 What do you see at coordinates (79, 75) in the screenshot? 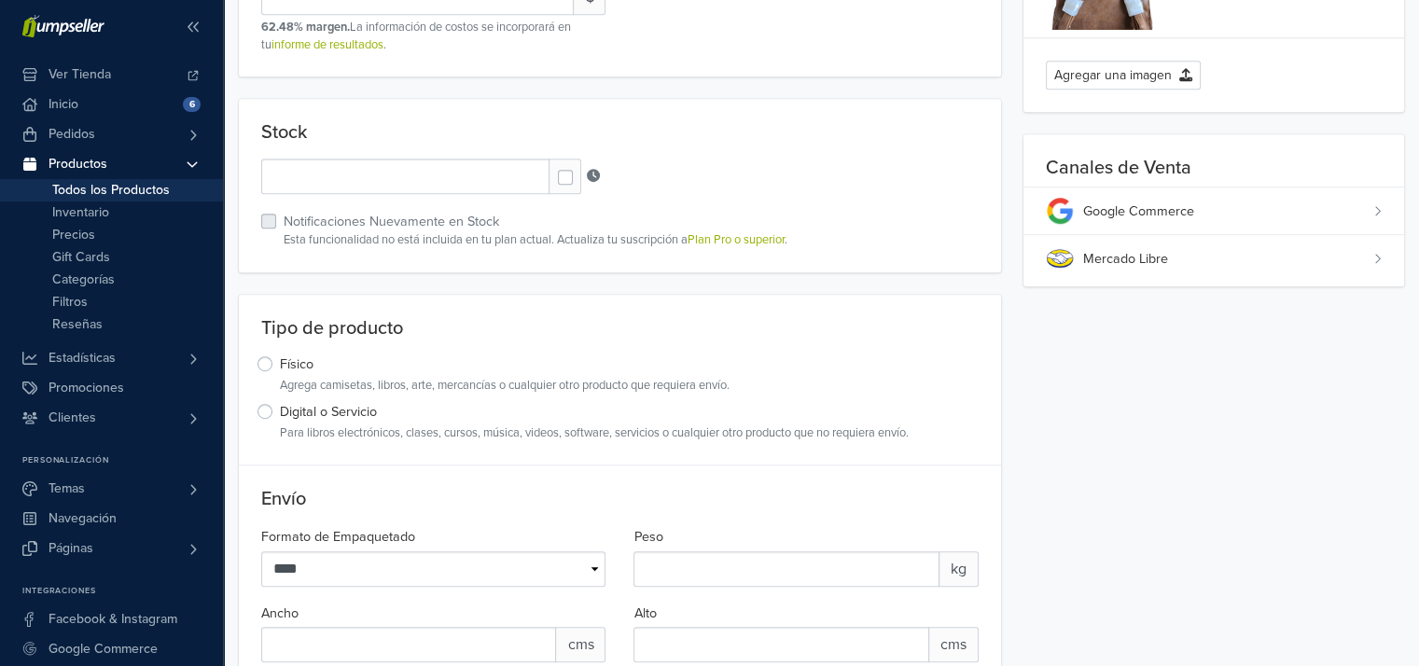
I see `span: Ver Tienda` at bounding box center [79, 75].